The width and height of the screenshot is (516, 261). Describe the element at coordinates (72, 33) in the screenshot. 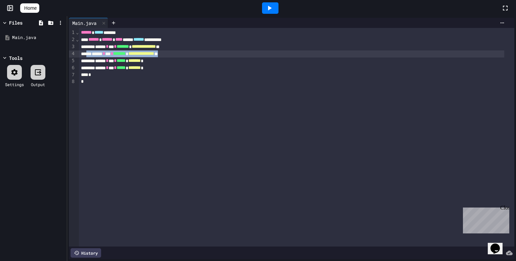

I see `div: 1` at that location.